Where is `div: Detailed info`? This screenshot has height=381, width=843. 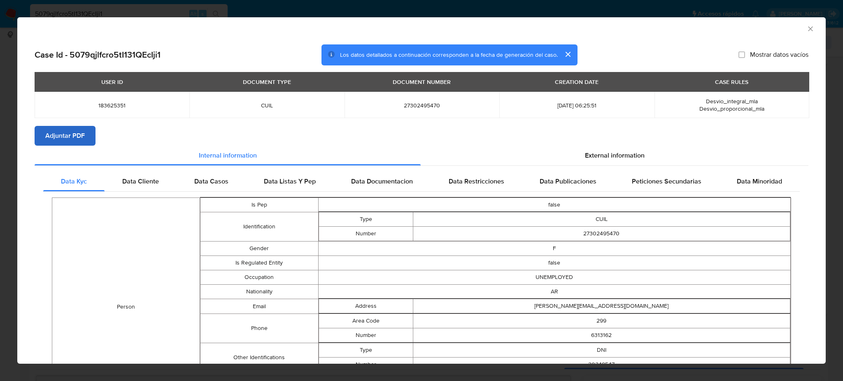
div: Detailed info is located at coordinates (422, 156).